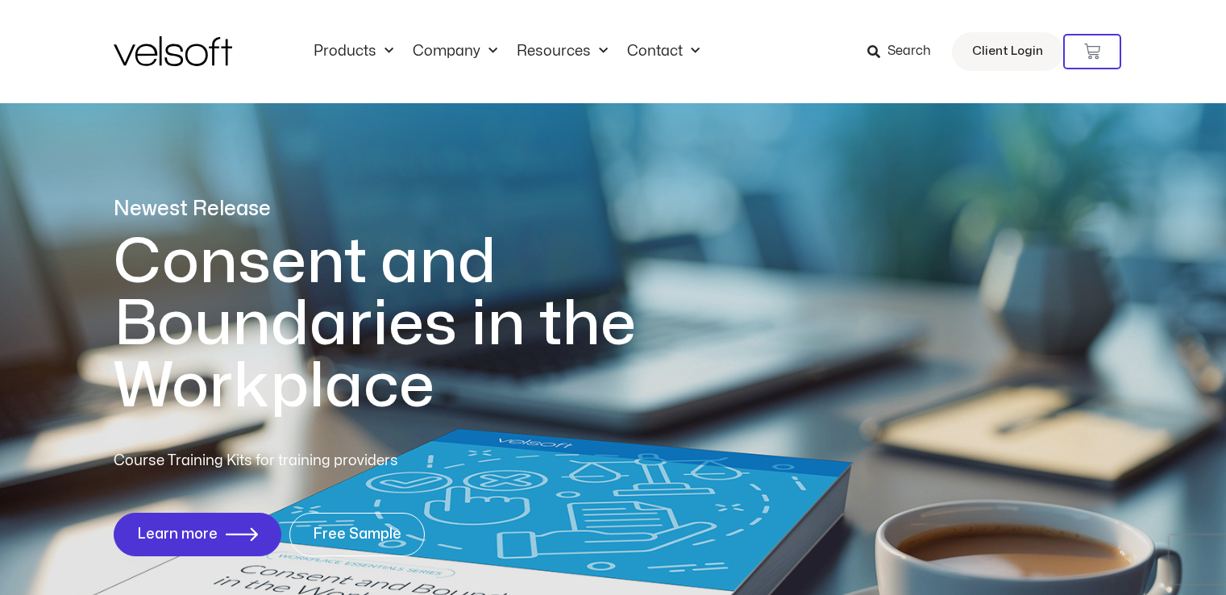 This screenshot has height=595, width=1226. I want to click on a: ProductsMenu Toggle, so click(353, 52).